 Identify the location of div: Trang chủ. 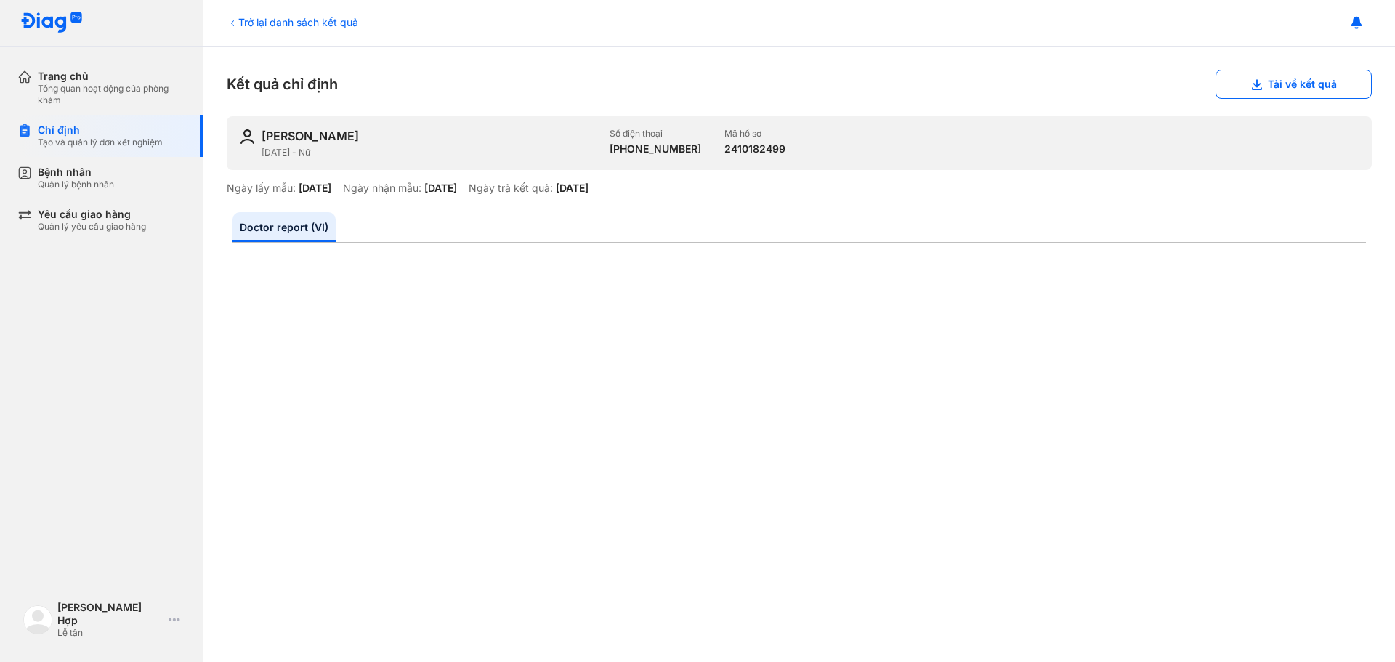
(112, 76).